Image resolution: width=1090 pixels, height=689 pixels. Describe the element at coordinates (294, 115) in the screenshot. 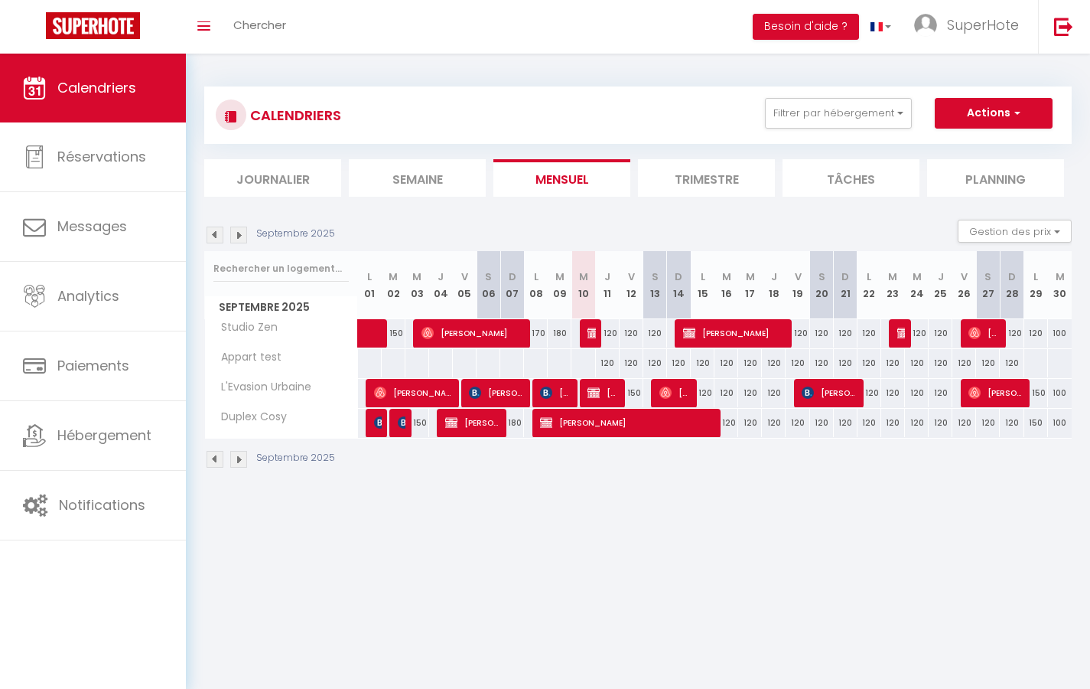

I see `h3: CALENDRIERS` at that location.